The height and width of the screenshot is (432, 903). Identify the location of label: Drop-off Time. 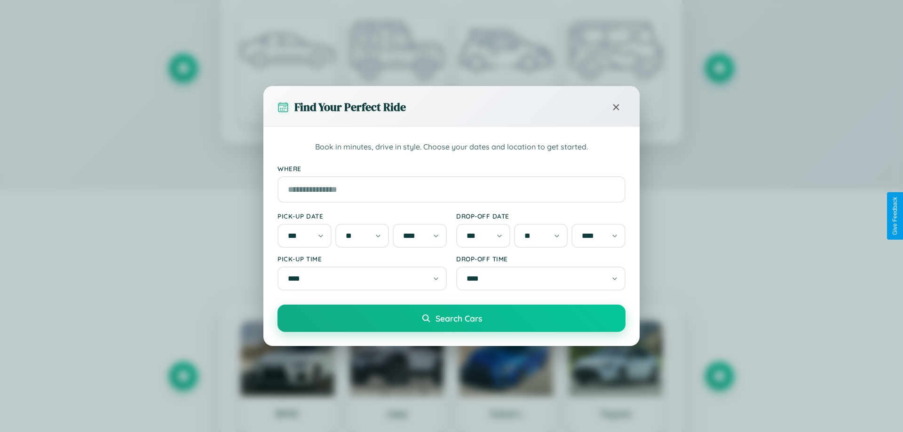
(541, 259).